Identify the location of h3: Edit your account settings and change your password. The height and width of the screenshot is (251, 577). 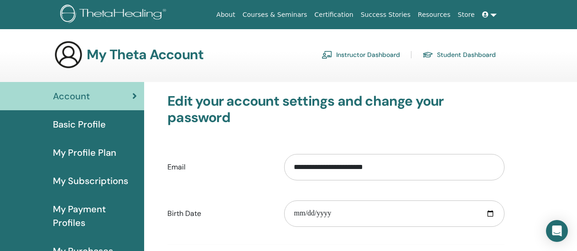
(336, 110).